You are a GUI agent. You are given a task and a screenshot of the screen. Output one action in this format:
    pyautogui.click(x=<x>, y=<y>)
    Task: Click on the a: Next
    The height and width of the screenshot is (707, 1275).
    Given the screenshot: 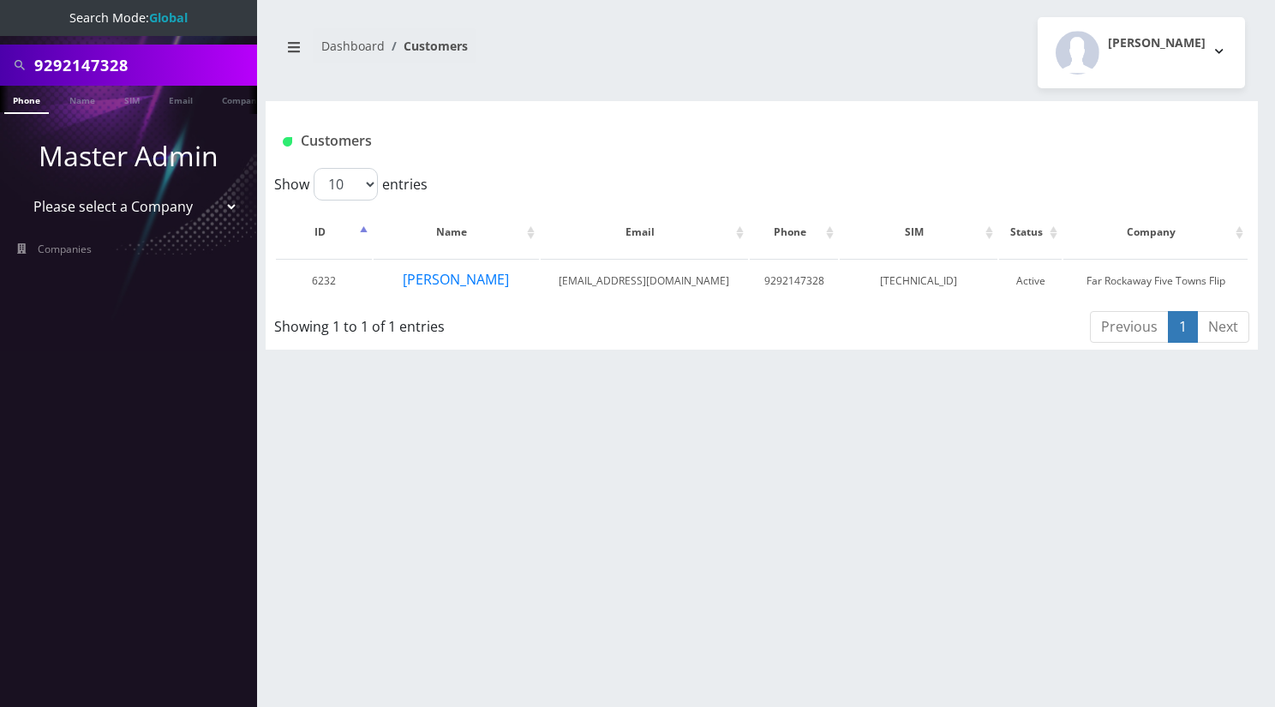 What is the action you would take?
    pyautogui.click(x=1223, y=327)
    